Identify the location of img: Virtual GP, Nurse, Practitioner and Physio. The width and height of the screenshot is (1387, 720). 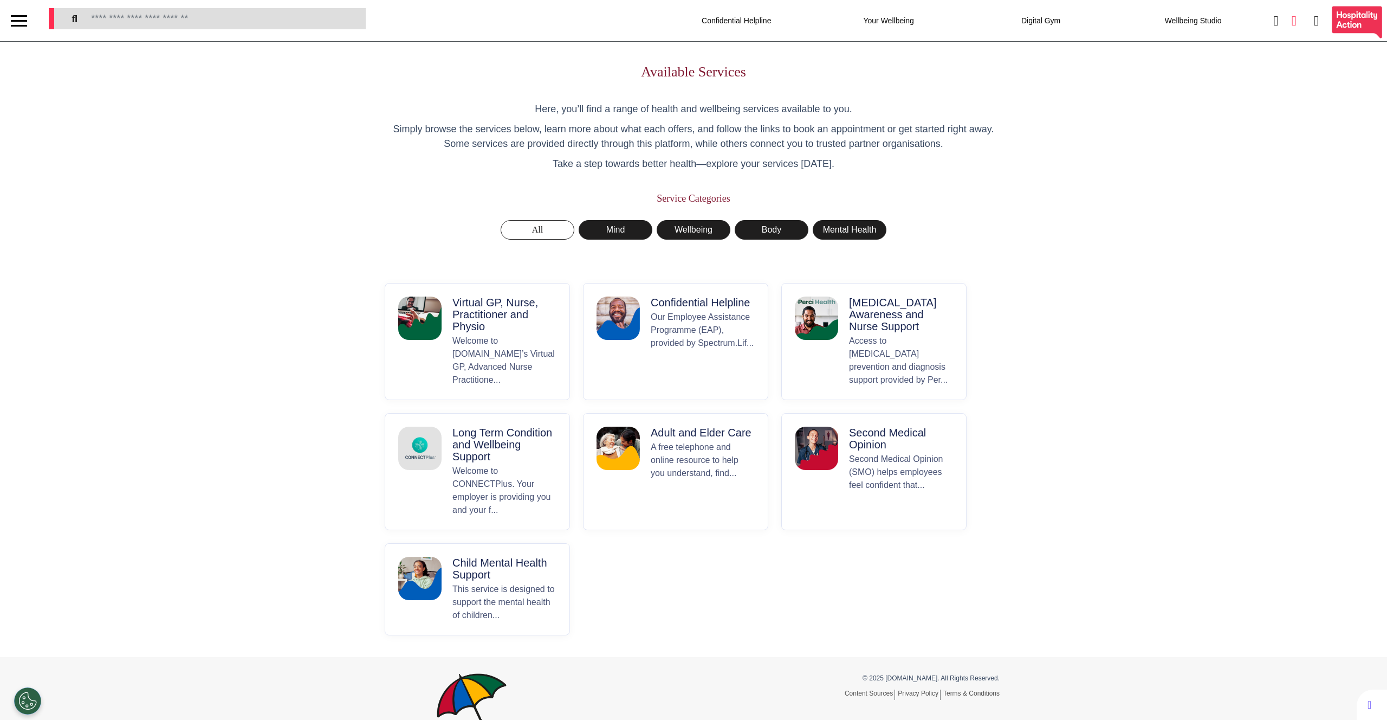
(420, 318).